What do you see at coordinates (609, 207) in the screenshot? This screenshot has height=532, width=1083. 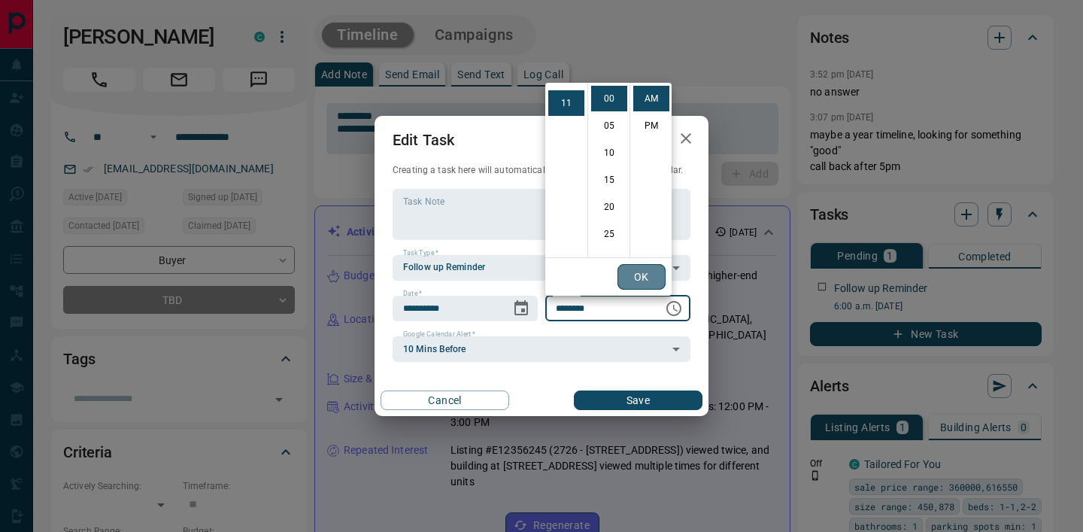 I see `li: 20 minutes` at bounding box center [609, 207].